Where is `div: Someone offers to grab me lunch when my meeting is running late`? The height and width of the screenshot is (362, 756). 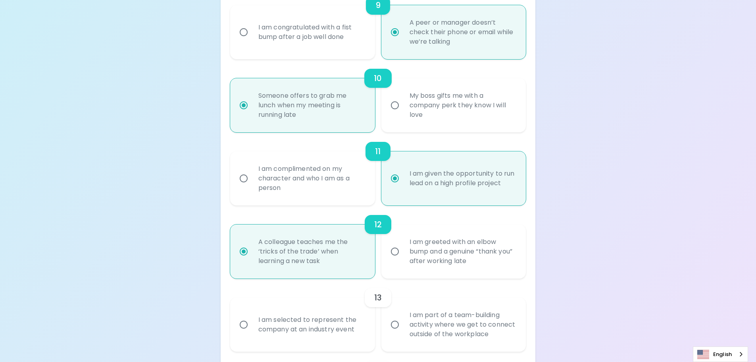 div: Someone offers to grab me lunch when my meeting is running late is located at coordinates (311, 105).